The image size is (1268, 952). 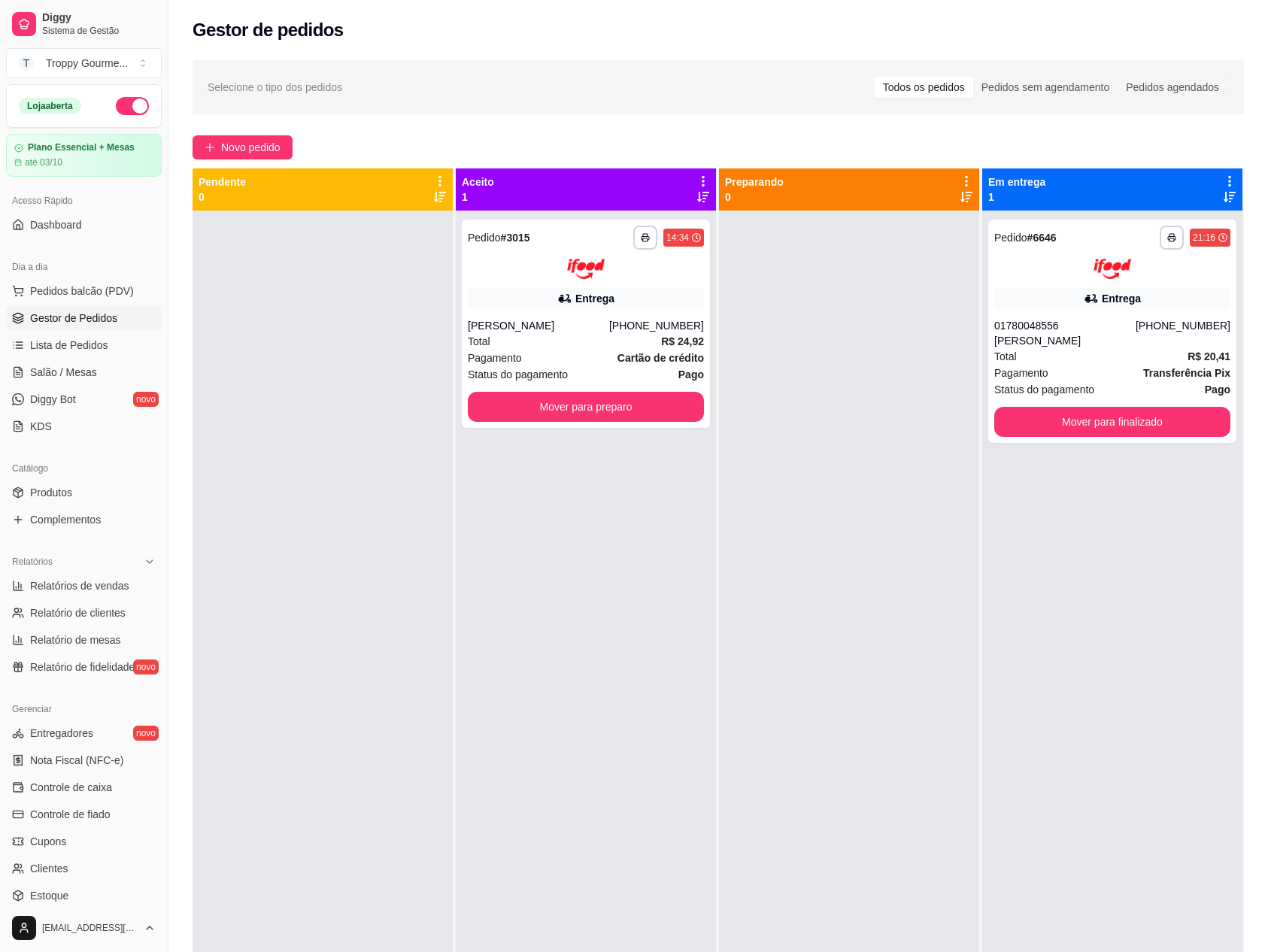 I want to click on span: Clientes, so click(x=49, y=869).